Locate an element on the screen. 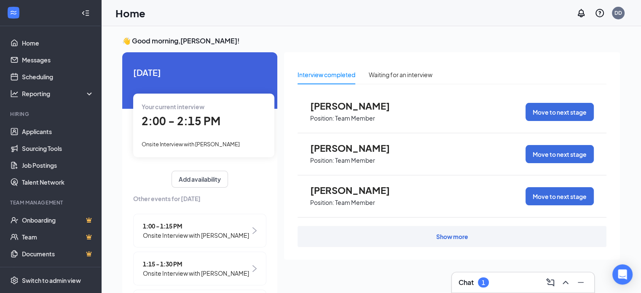 Image resolution: width=641 pixels, height=293 pixels. svg: Analysis is located at coordinates (14, 94).